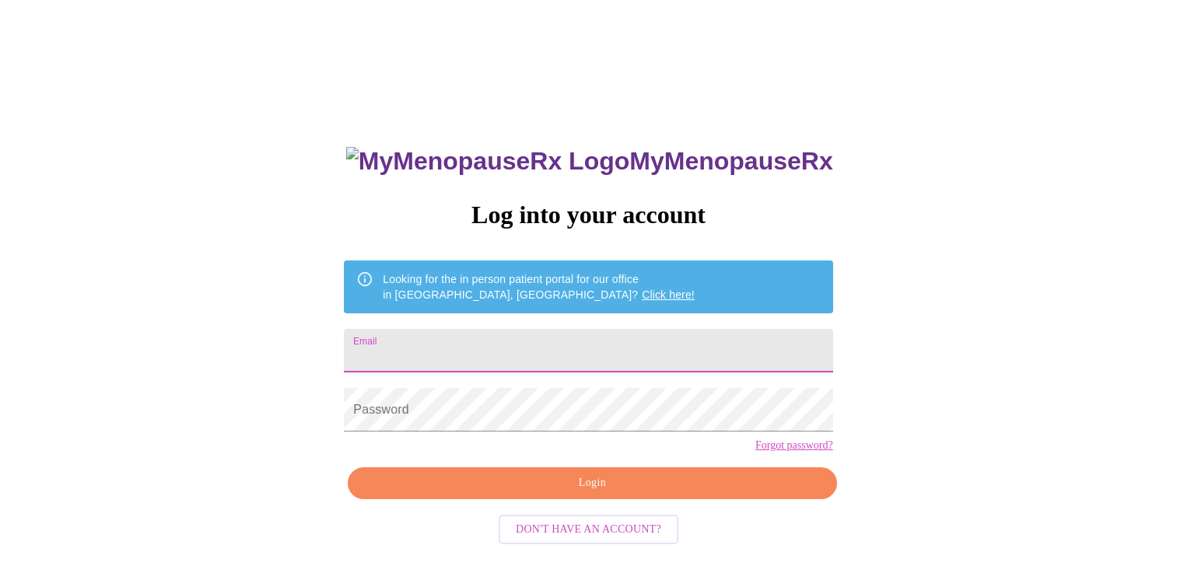  What do you see at coordinates (590, 161) in the screenshot?
I see `h3: MyMenopauseRx` at bounding box center [590, 161].